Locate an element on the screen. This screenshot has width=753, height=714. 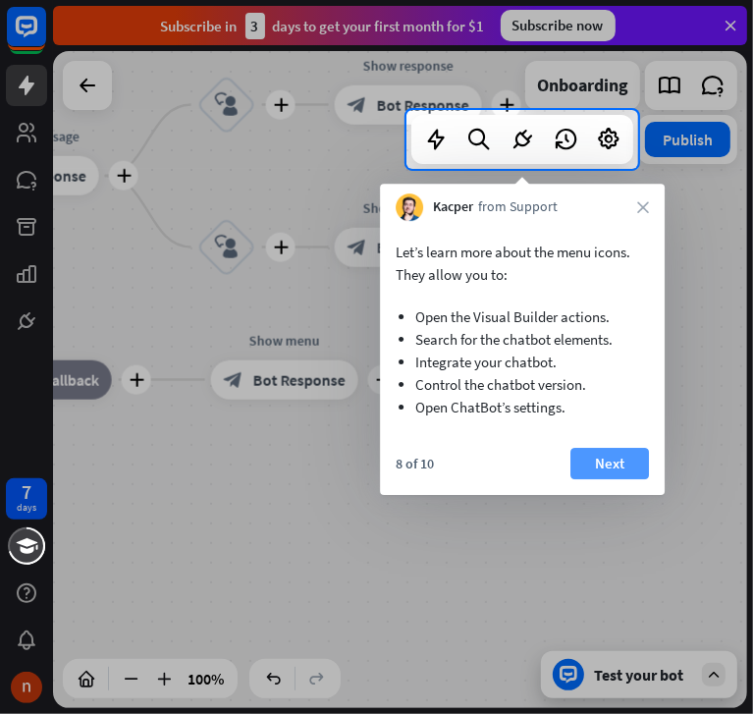
li: Open ChatBot’s settings. is located at coordinates (522, 406).